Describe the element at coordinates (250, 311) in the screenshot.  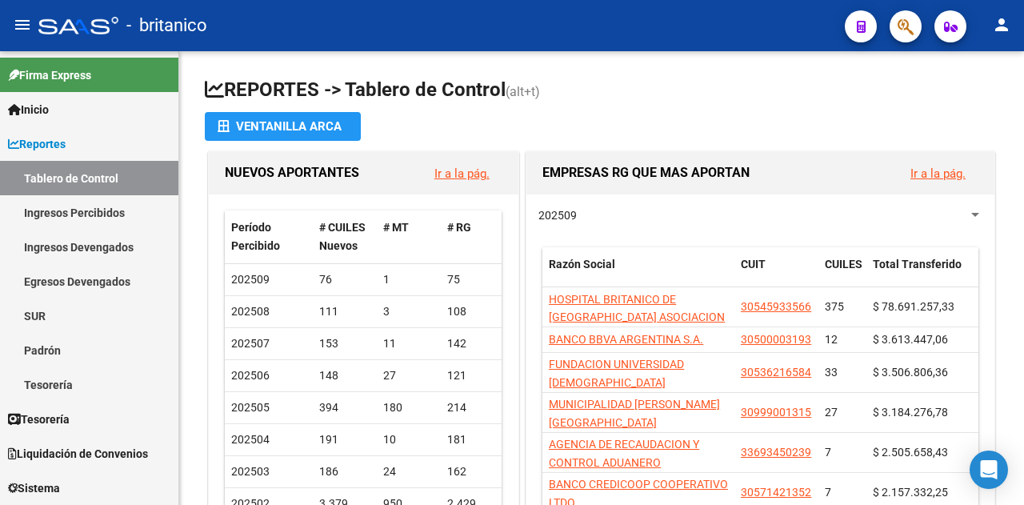
I see `span: 202508` at that location.